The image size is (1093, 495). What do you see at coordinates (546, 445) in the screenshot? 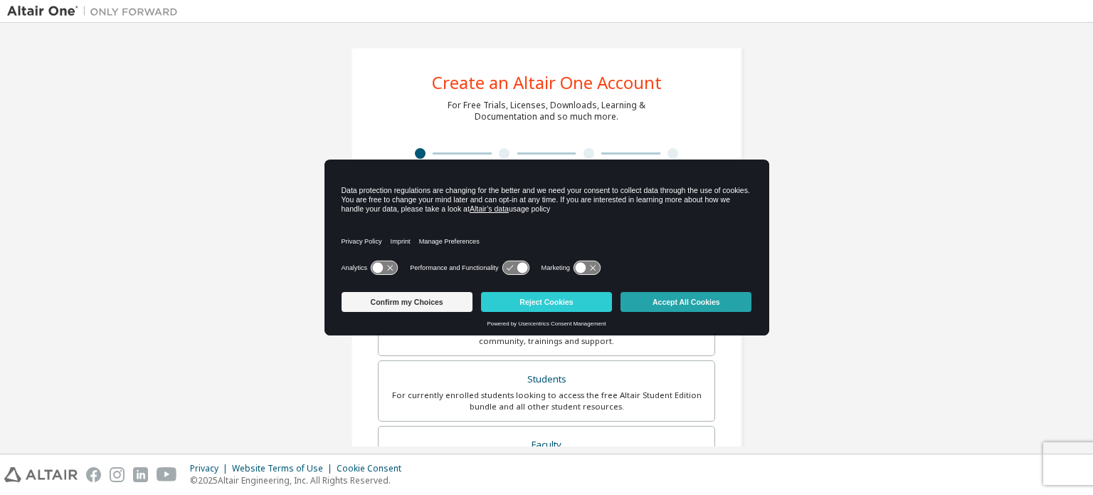
I see `div: Faculty` at bounding box center [546, 445].